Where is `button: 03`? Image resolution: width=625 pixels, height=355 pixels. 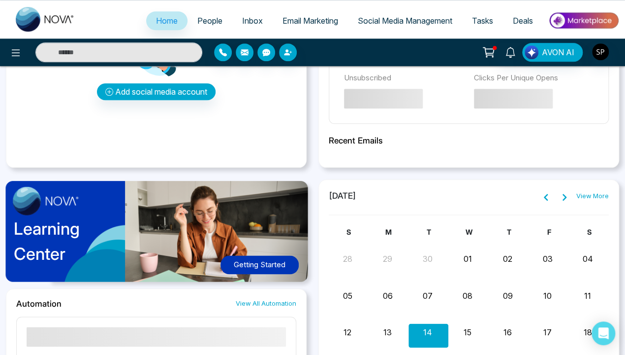 button: 03 is located at coordinates (548, 259).